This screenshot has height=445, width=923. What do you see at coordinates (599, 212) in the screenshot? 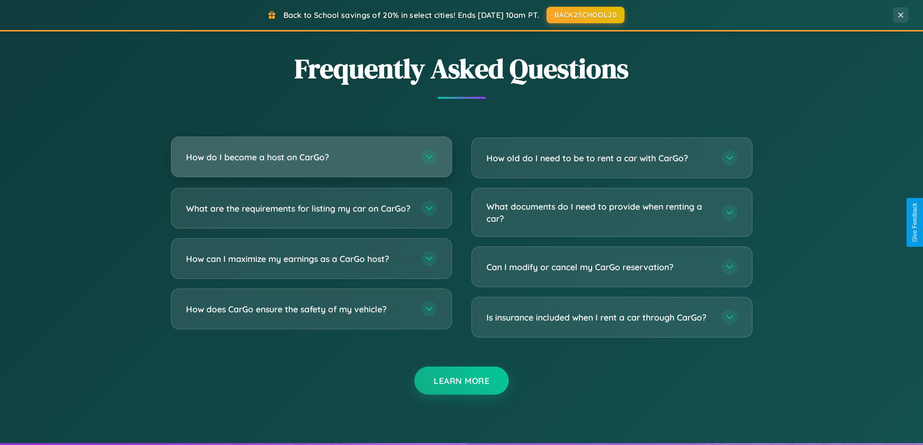
I see `h3: What documents do I need to provide when renting a car?` at bounding box center [599, 212].